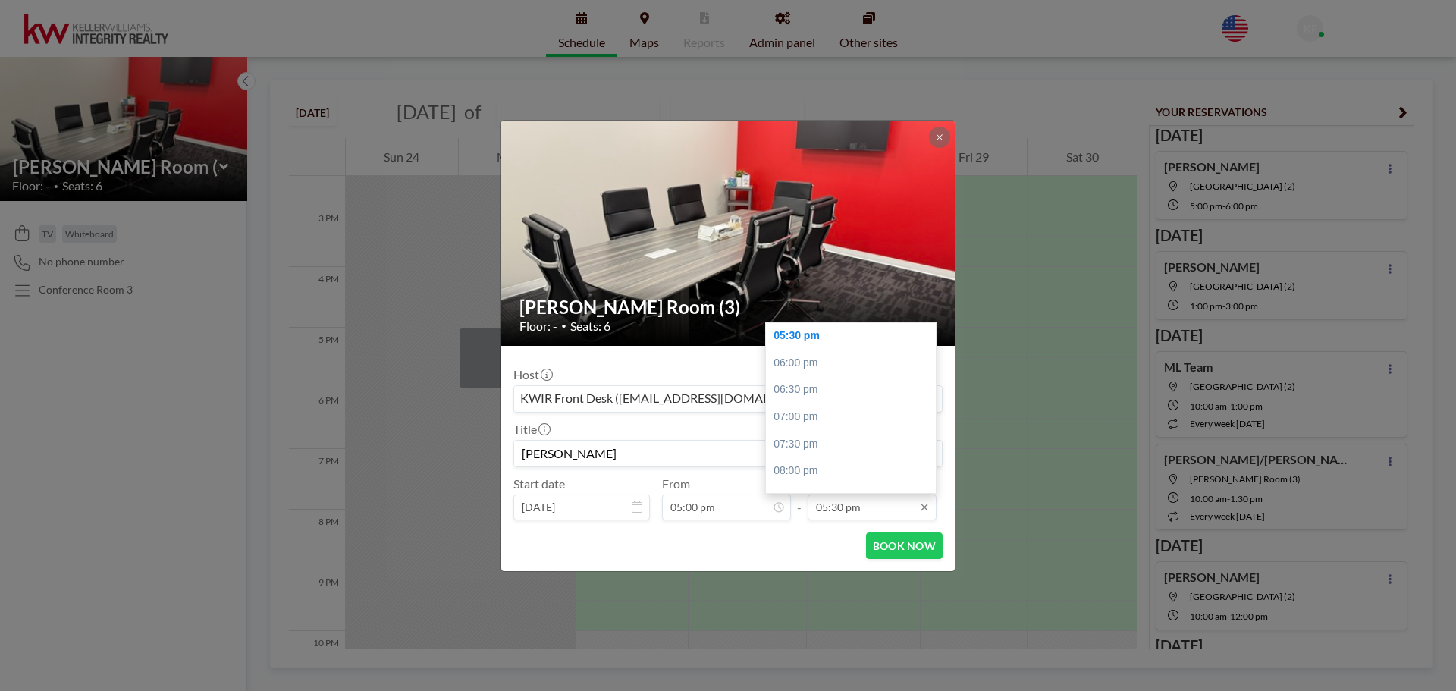 This screenshot has width=1456, height=691. Describe the element at coordinates (728, 399) in the screenshot. I see `div: Search for option` at that location.